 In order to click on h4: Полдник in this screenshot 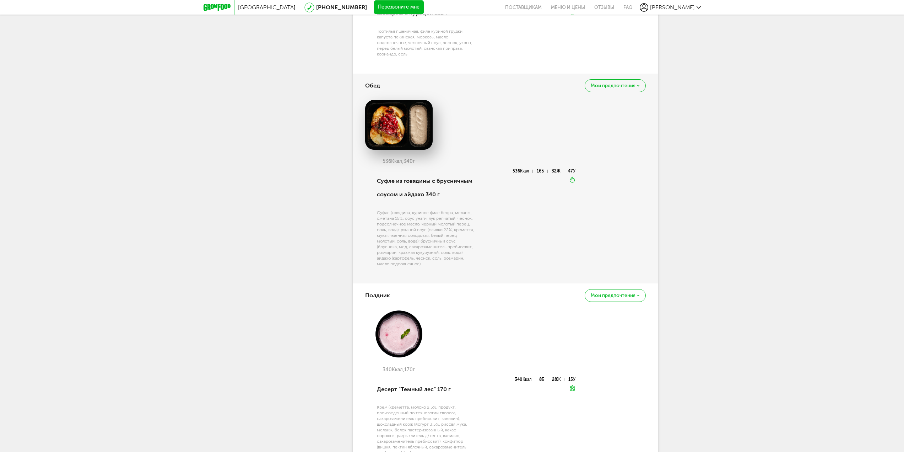, I will do `click(378, 295)`.